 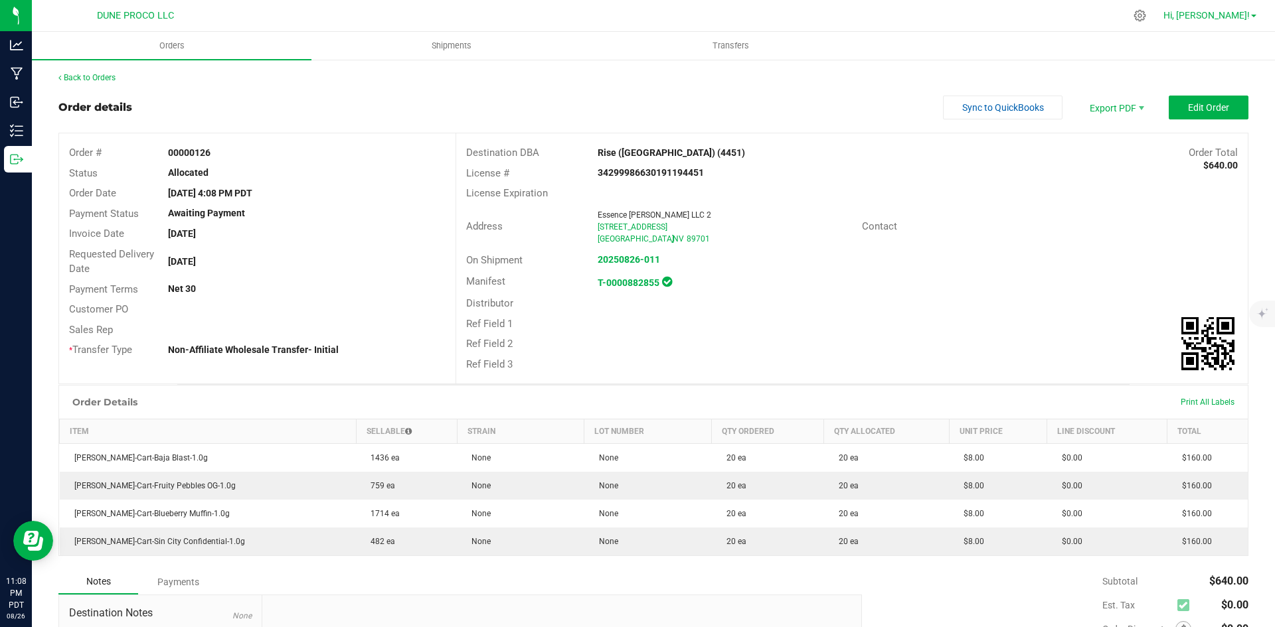 What do you see at coordinates (494, 260) in the screenshot?
I see `span: On Shipment` at bounding box center [494, 260].